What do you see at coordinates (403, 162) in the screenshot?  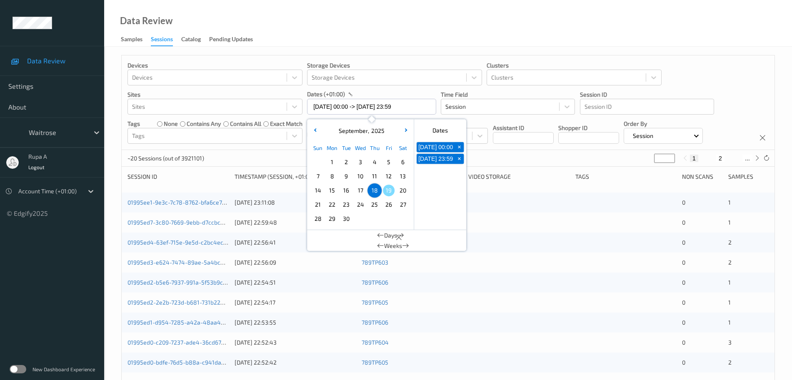 I see `span: 6` at bounding box center [403, 162].